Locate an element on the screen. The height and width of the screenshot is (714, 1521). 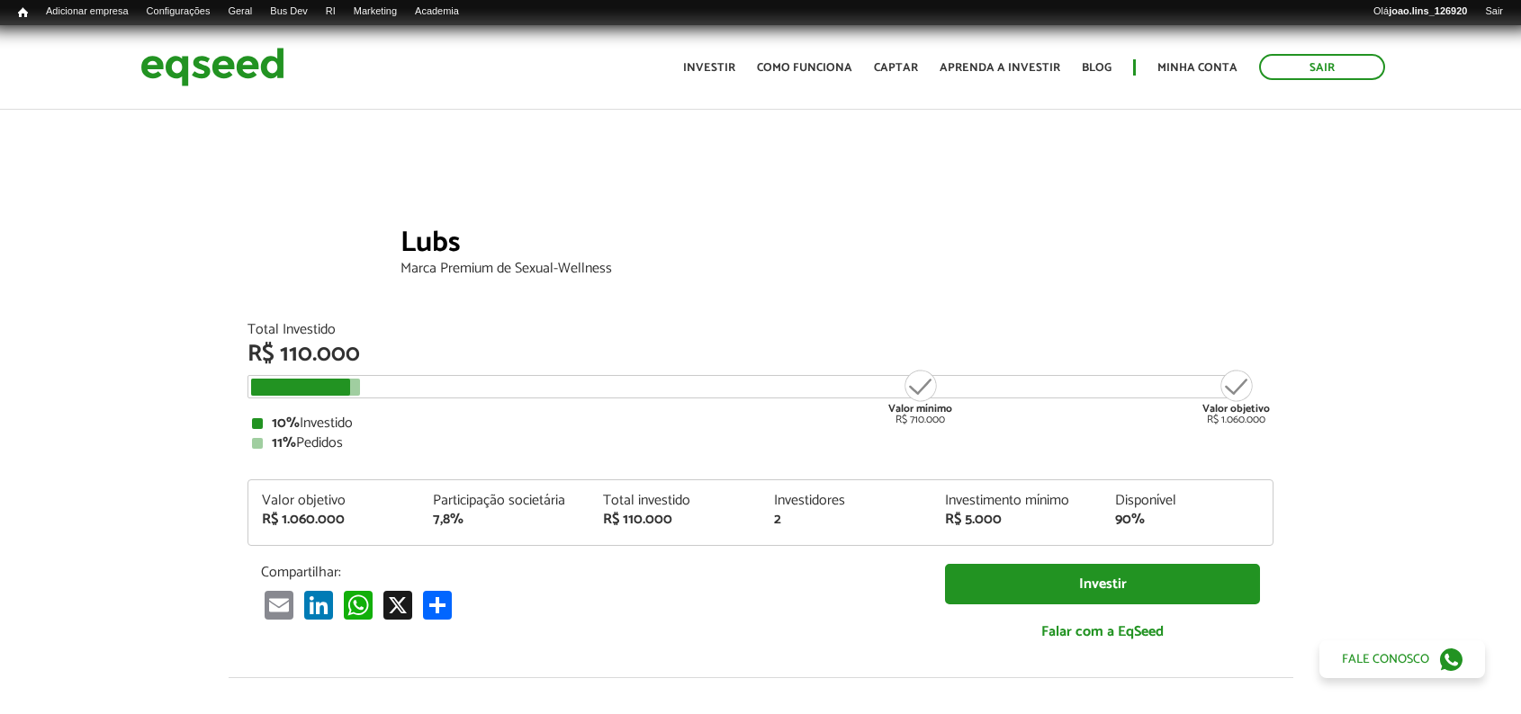
a: Geral is located at coordinates (239, 12).